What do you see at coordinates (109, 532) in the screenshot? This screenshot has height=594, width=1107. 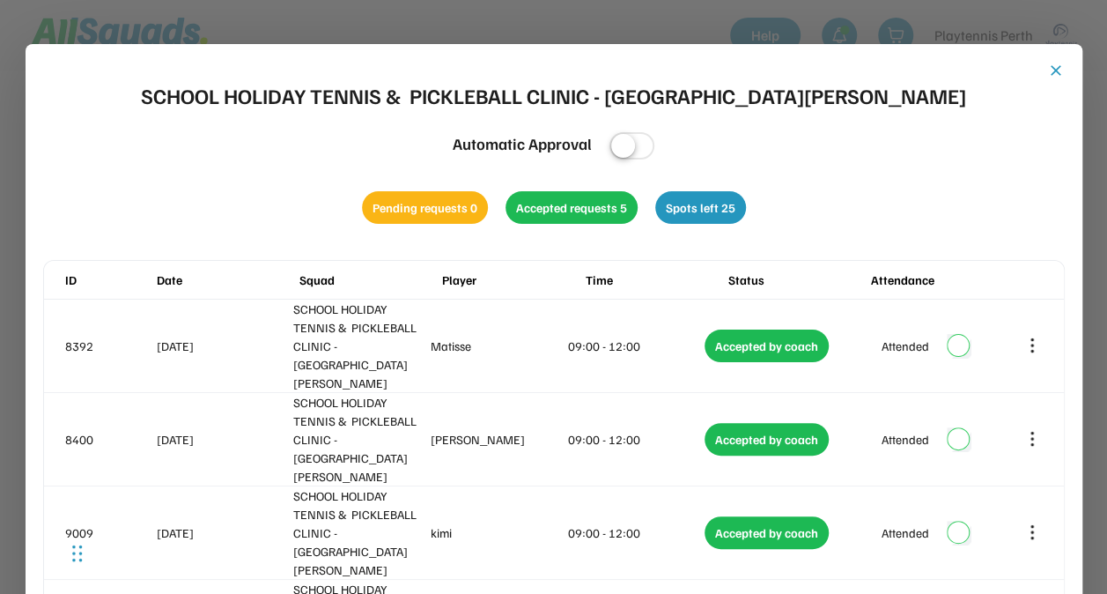 I see `div: 9009` at bounding box center [109, 532].